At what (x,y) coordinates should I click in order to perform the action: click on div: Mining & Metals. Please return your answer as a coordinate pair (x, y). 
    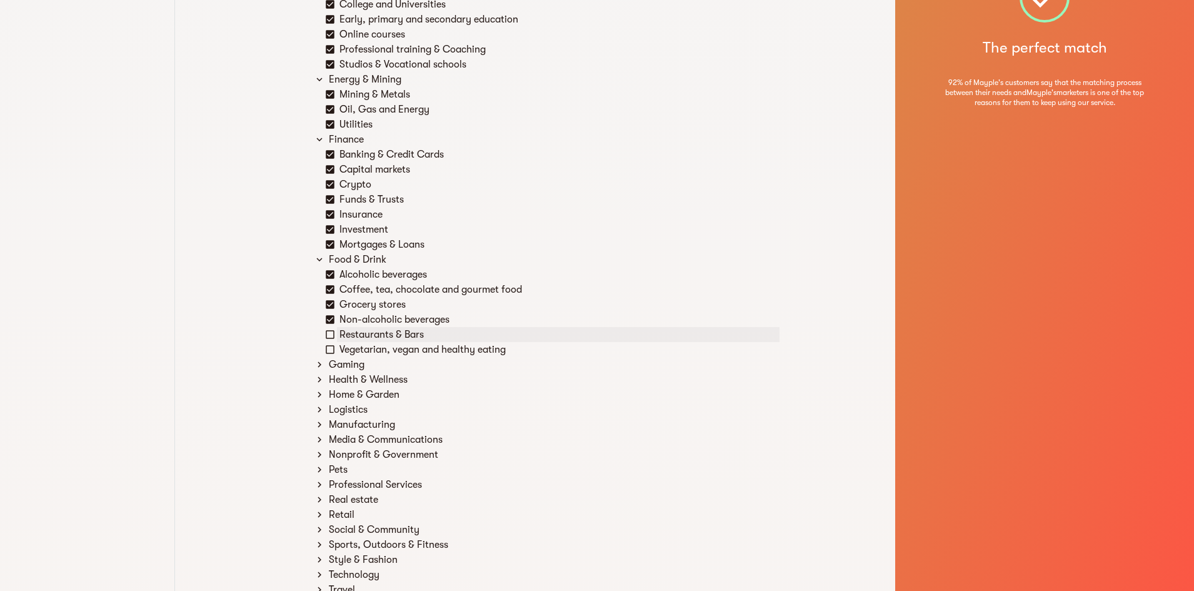
    Looking at the image, I should click on (558, 94).